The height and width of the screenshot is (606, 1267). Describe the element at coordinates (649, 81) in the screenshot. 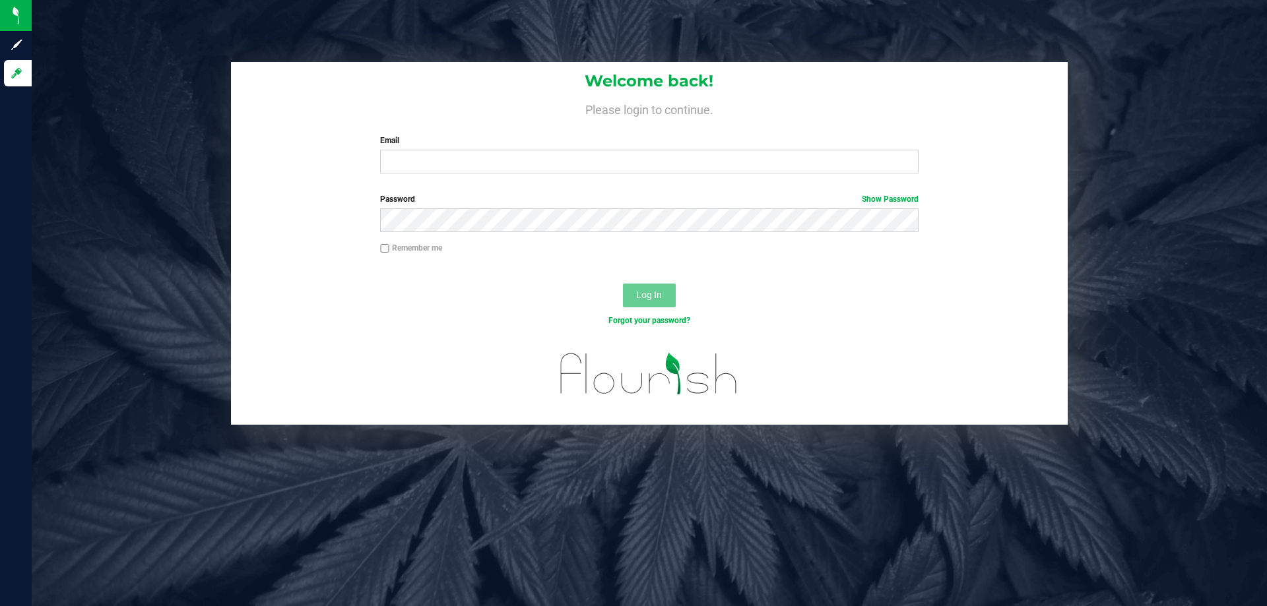

I see `h1: Welcome back!` at that location.